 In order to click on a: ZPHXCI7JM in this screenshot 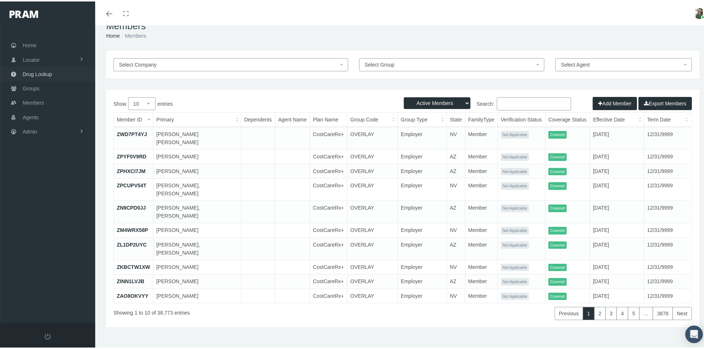, I will do `click(131, 170)`.